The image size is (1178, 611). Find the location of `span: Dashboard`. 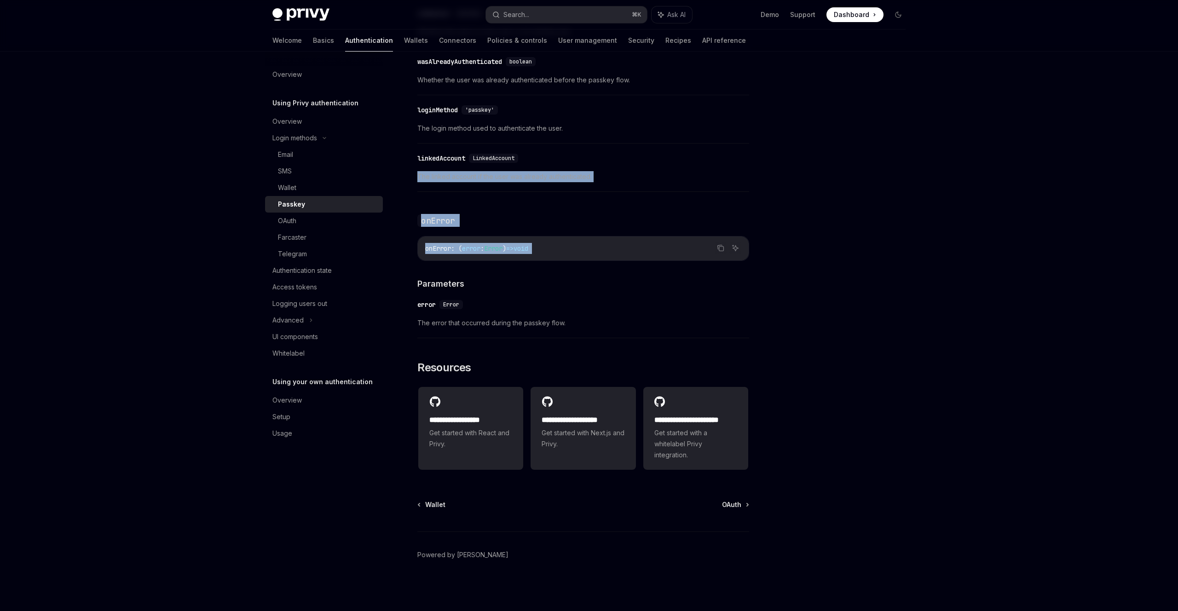

span: Dashboard is located at coordinates (852, 15).